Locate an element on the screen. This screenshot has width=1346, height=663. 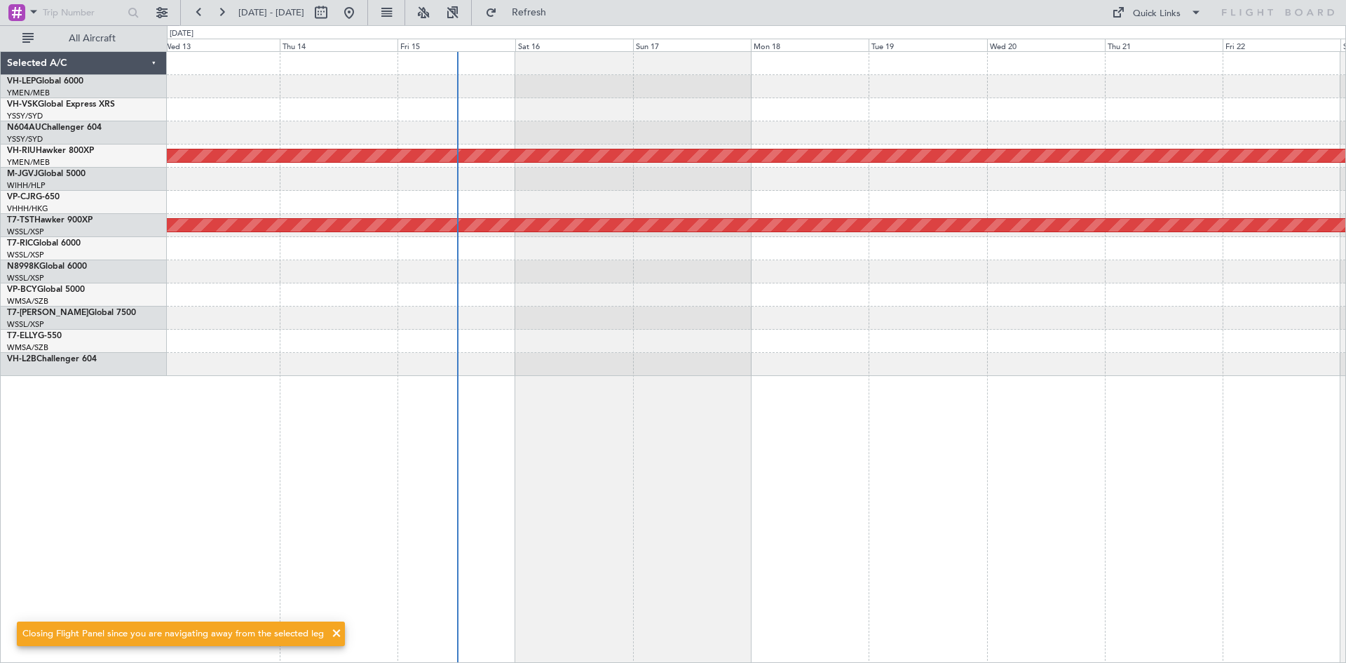
a: T7-ELLYG-550 is located at coordinates (34, 336).